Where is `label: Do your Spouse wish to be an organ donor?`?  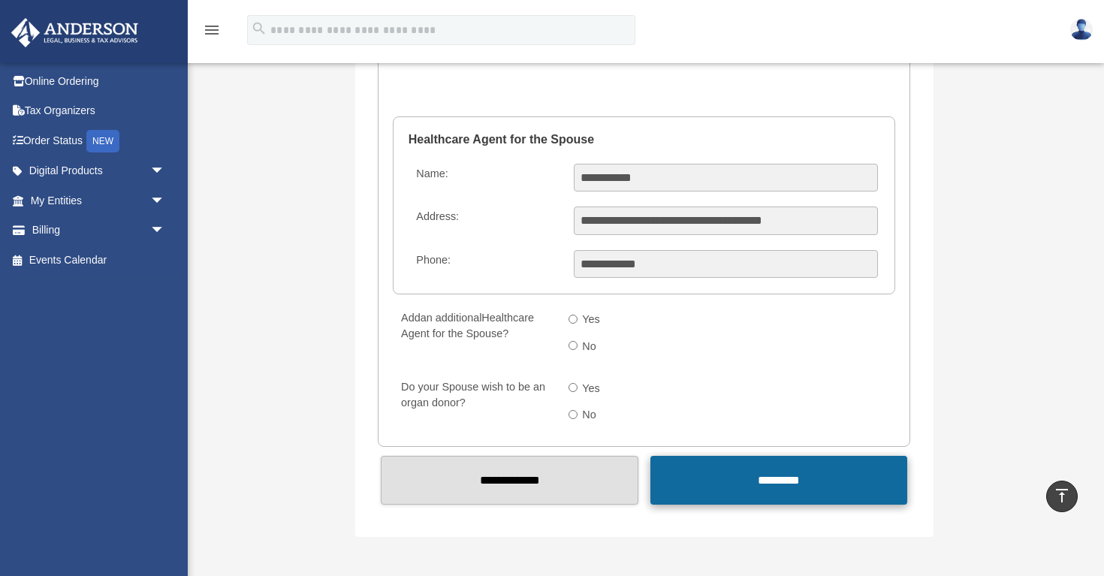 label: Do your Spouse wish to be an organ donor? is located at coordinates (476, 403).